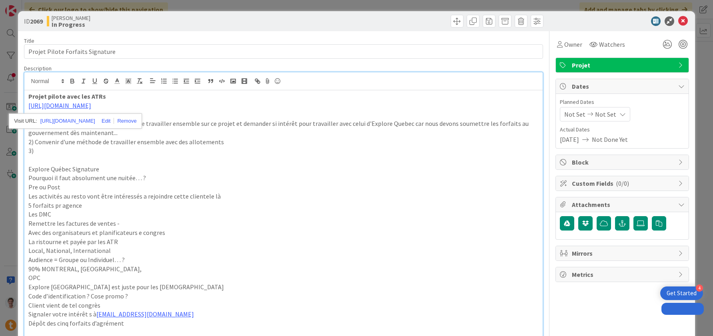  I want to click on b: 2069, so click(36, 21).